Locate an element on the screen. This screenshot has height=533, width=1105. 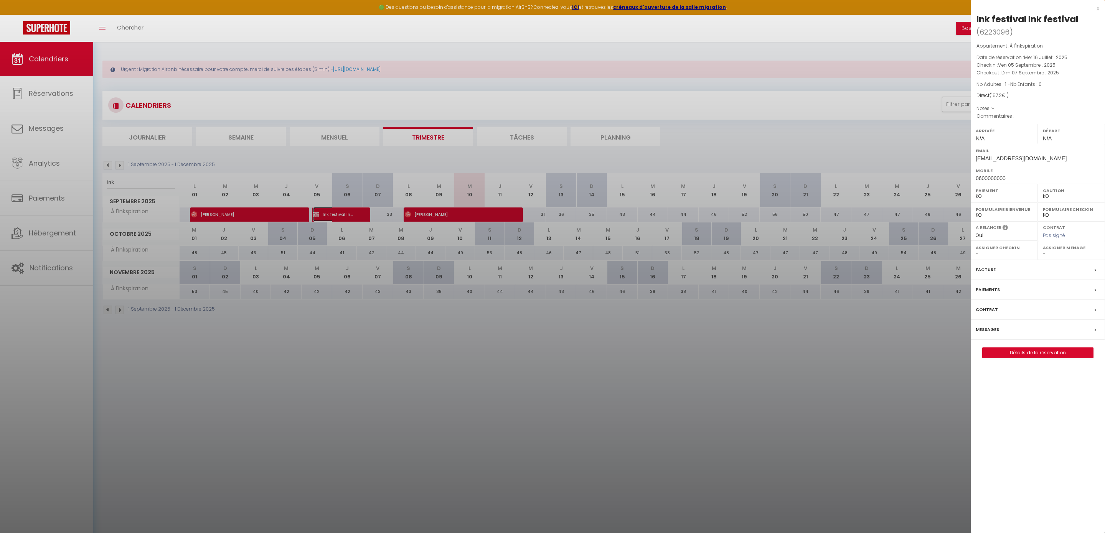
label: Caution is located at coordinates (1071, 191).